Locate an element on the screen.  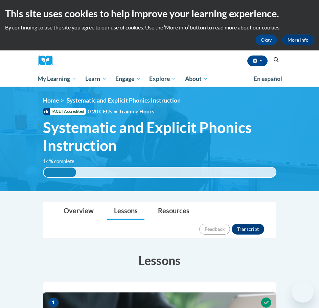
button: Transcript is located at coordinates (248, 229).